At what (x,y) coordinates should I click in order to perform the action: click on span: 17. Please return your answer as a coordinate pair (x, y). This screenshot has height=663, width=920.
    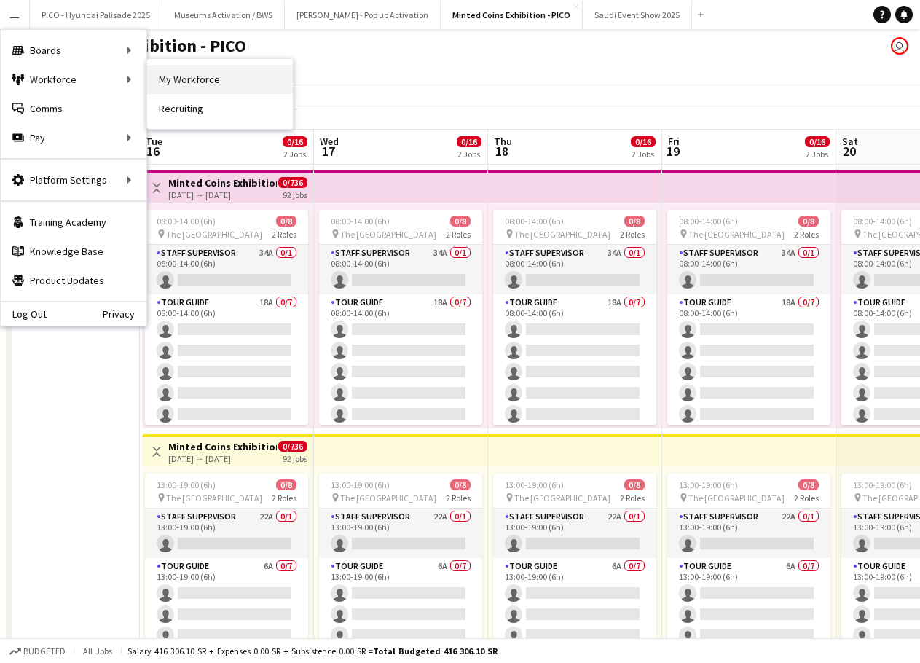
    Looking at the image, I should click on (328, 151).